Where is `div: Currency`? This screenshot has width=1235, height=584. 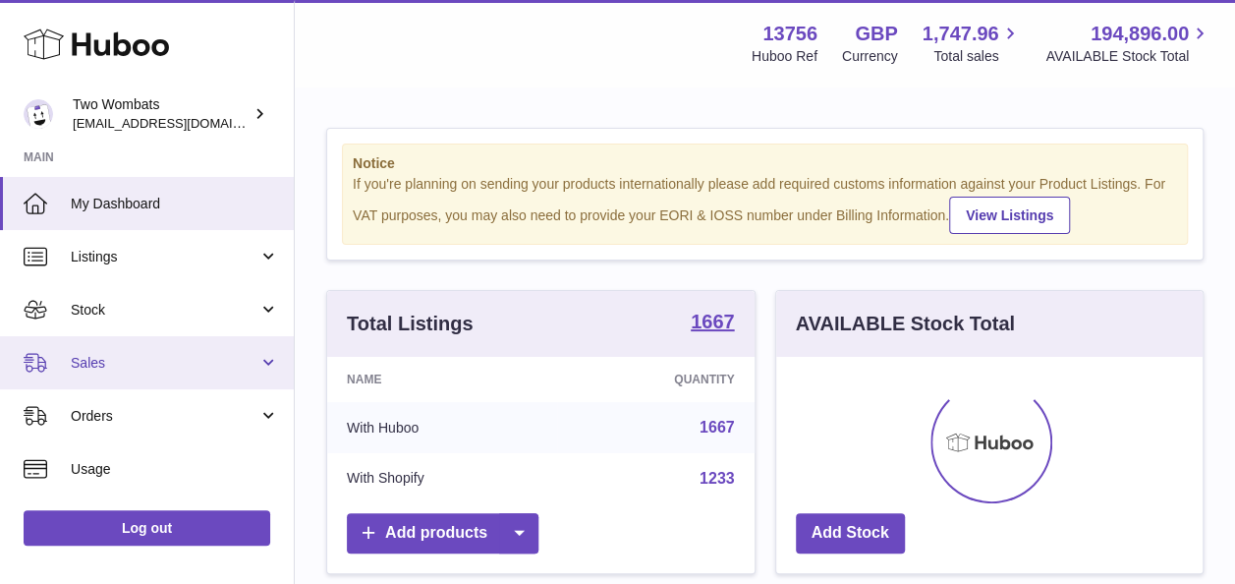
div: Currency is located at coordinates (870, 56).